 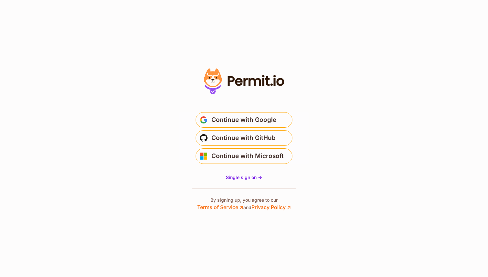 What do you see at coordinates (220, 207) in the screenshot?
I see `a: Terms of Service ↗` at bounding box center [220, 207].